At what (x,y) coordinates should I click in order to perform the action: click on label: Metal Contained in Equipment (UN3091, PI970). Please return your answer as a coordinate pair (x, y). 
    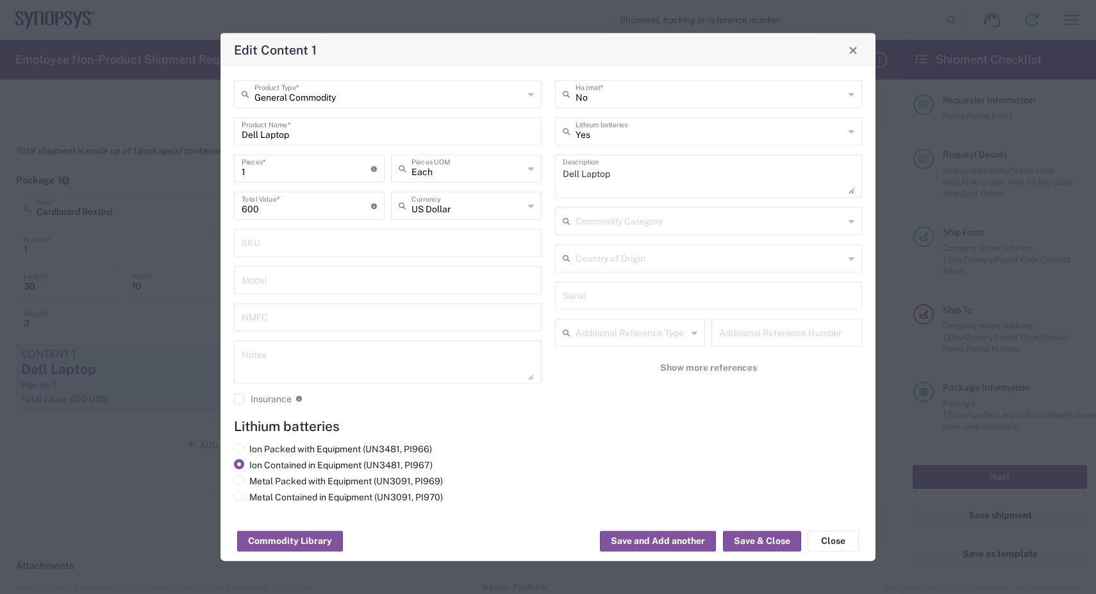
    Looking at the image, I should click on (339, 497).